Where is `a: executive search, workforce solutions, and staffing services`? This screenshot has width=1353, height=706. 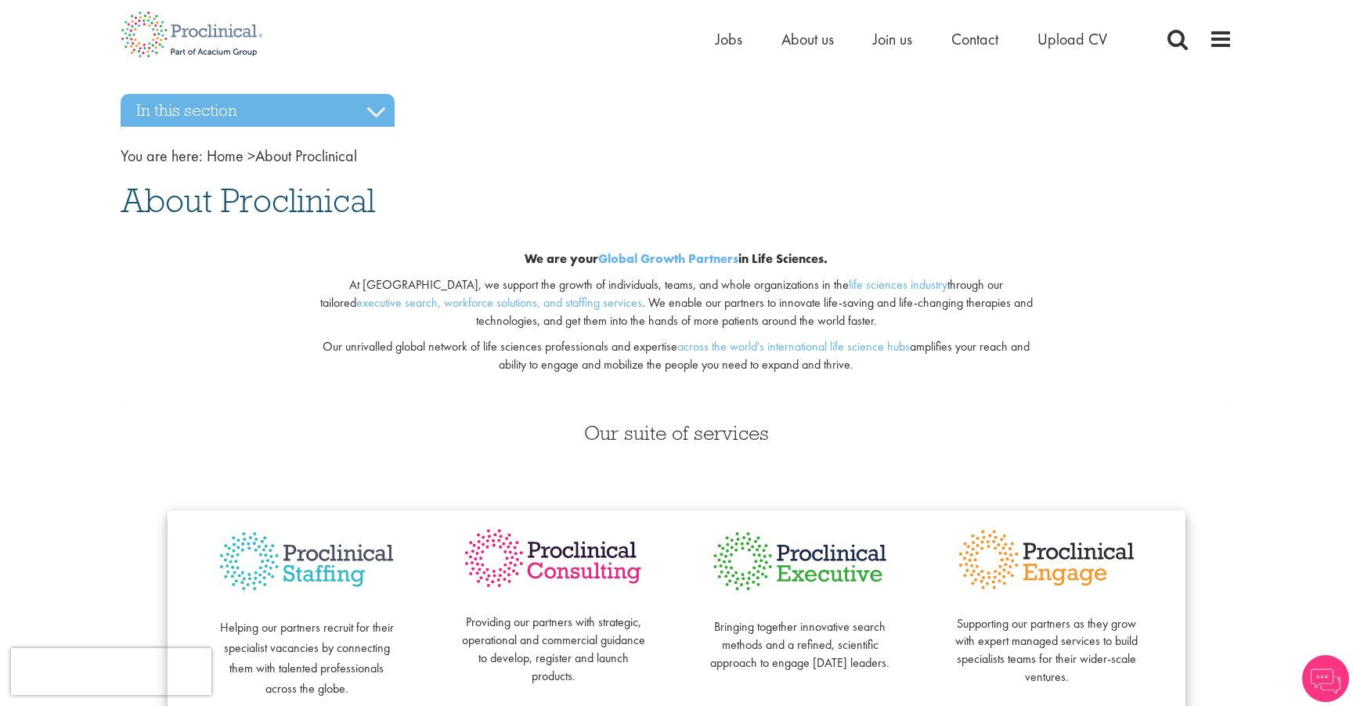 a: executive search, workforce solutions, and staffing services is located at coordinates (499, 302).